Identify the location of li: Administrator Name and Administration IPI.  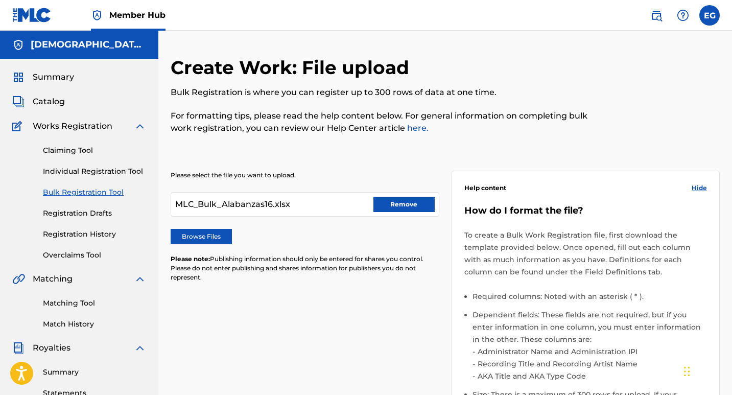
(591, 352).